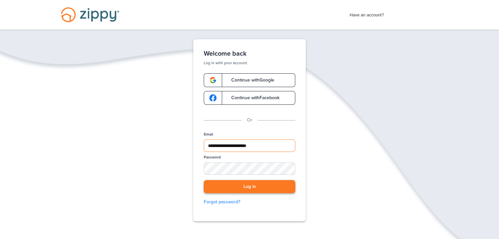 This screenshot has width=499, height=239. What do you see at coordinates (249, 146) in the screenshot?
I see `input: Email` at bounding box center [249, 146].